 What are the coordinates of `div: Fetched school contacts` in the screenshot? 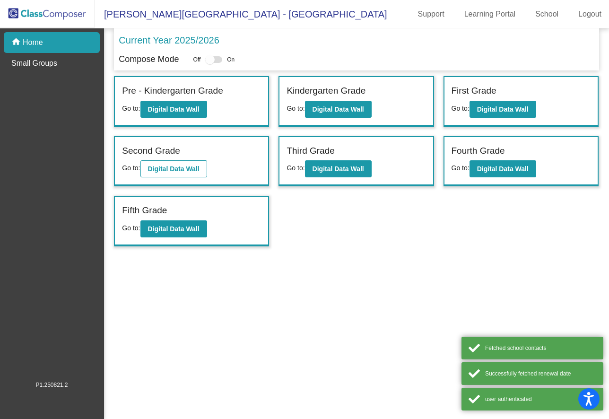 It's located at (541, 348).